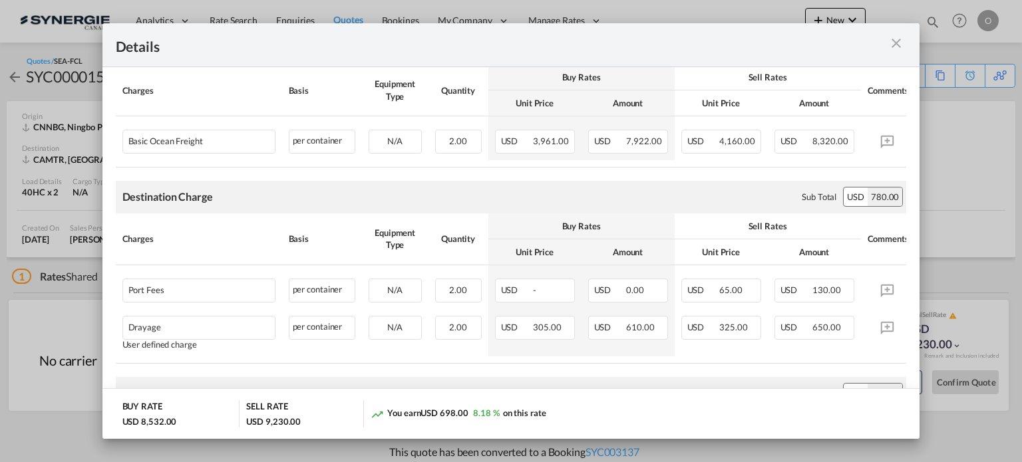 The width and height of the screenshot is (1022, 462). I want to click on md-icon: icon-trending-up, so click(377, 414).